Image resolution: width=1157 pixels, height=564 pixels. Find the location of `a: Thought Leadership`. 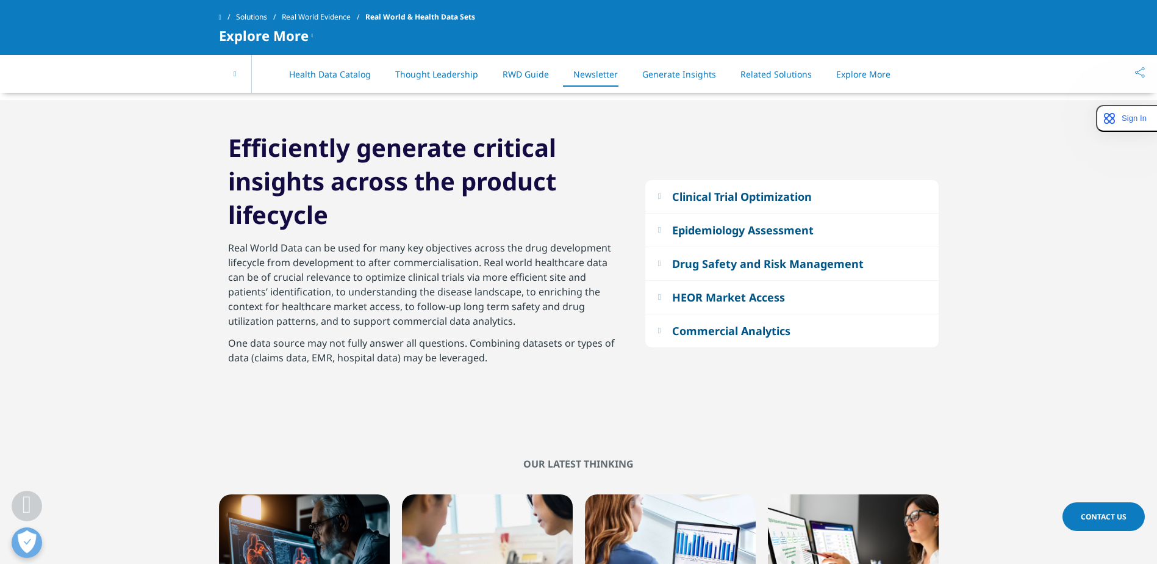

a: Thought Leadership is located at coordinates (437, 74).